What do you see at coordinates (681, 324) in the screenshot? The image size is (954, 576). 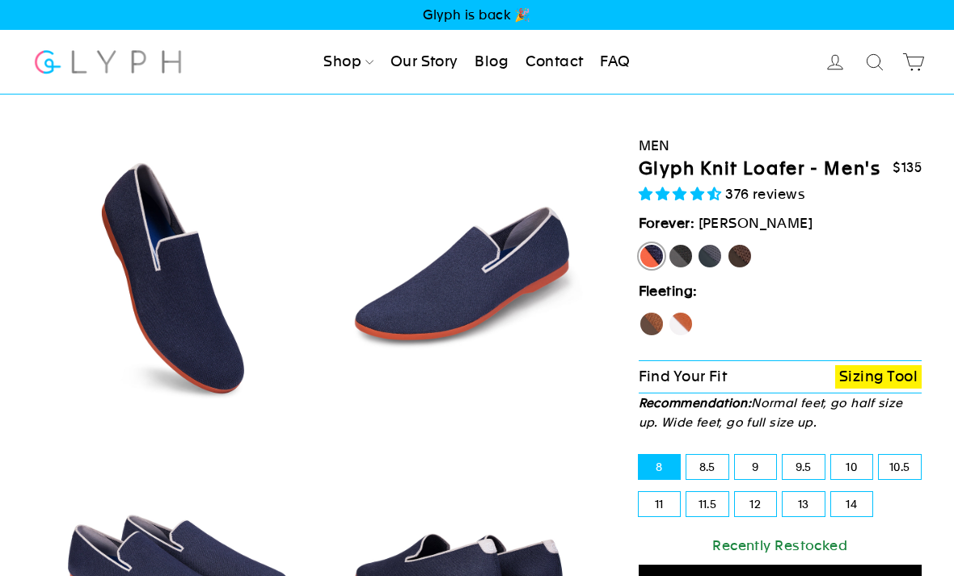 I see `label: Fox` at bounding box center [681, 324].